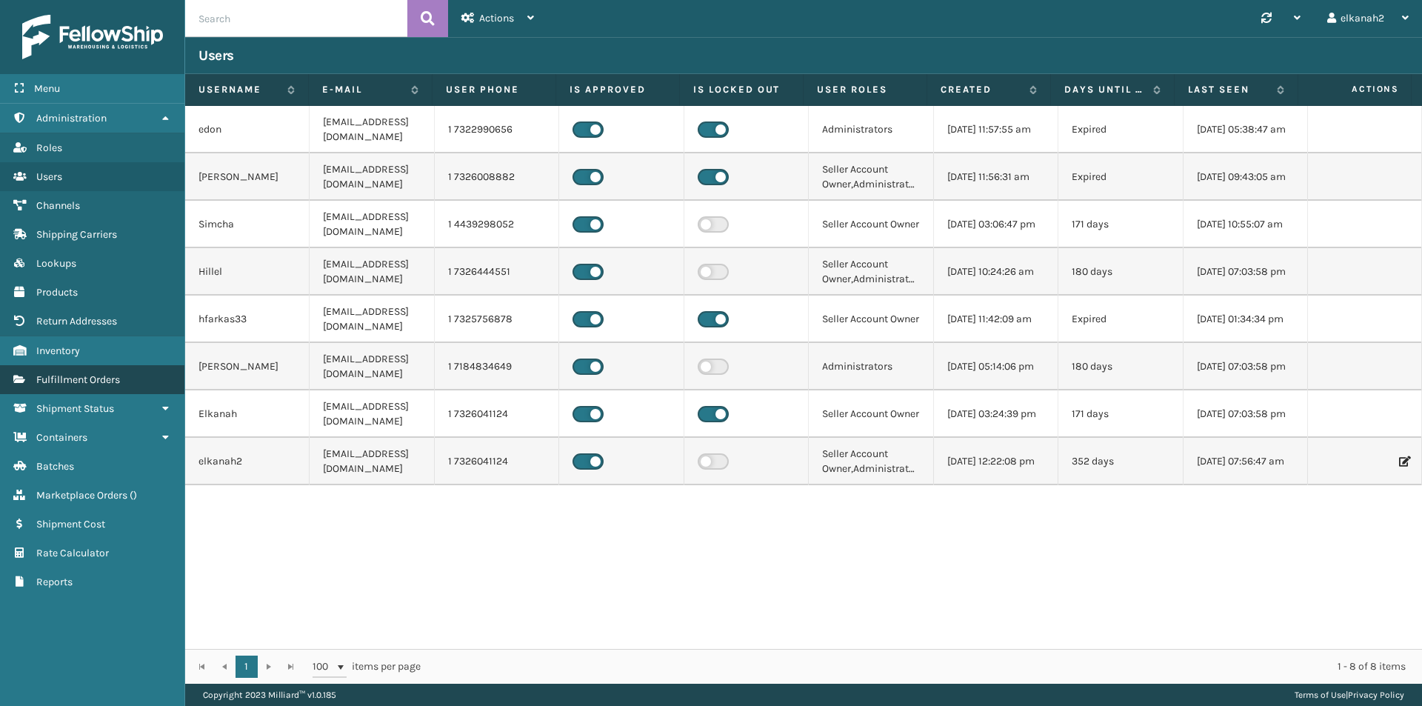  Describe the element at coordinates (247, 224) in the screenshot. I see `td: Simcha` at that location.